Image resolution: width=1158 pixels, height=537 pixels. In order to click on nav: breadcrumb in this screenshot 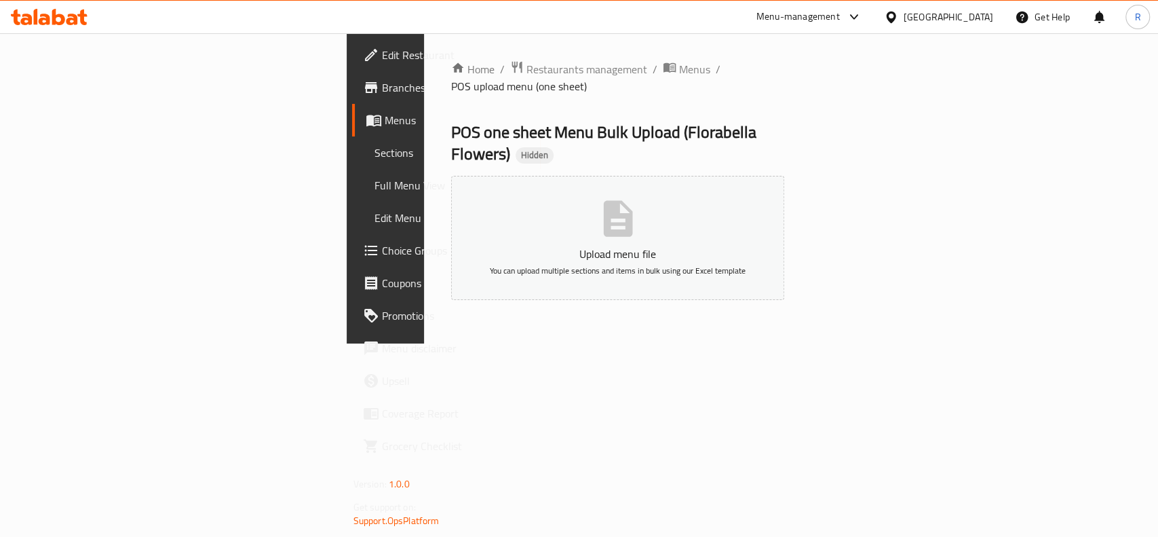, I will do `click(618, 77)`.